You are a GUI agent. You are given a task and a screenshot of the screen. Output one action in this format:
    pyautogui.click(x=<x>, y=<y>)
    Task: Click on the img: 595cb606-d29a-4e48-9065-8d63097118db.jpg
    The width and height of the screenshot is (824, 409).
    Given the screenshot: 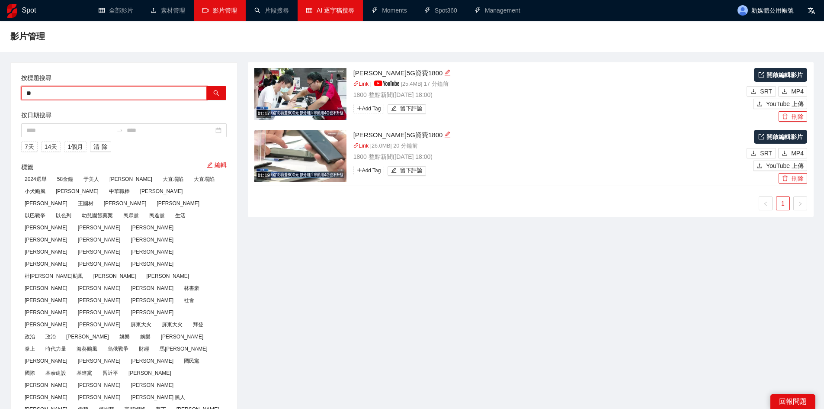 What is the action you would take?
    pyautogui.click(x=300, y=94)
    